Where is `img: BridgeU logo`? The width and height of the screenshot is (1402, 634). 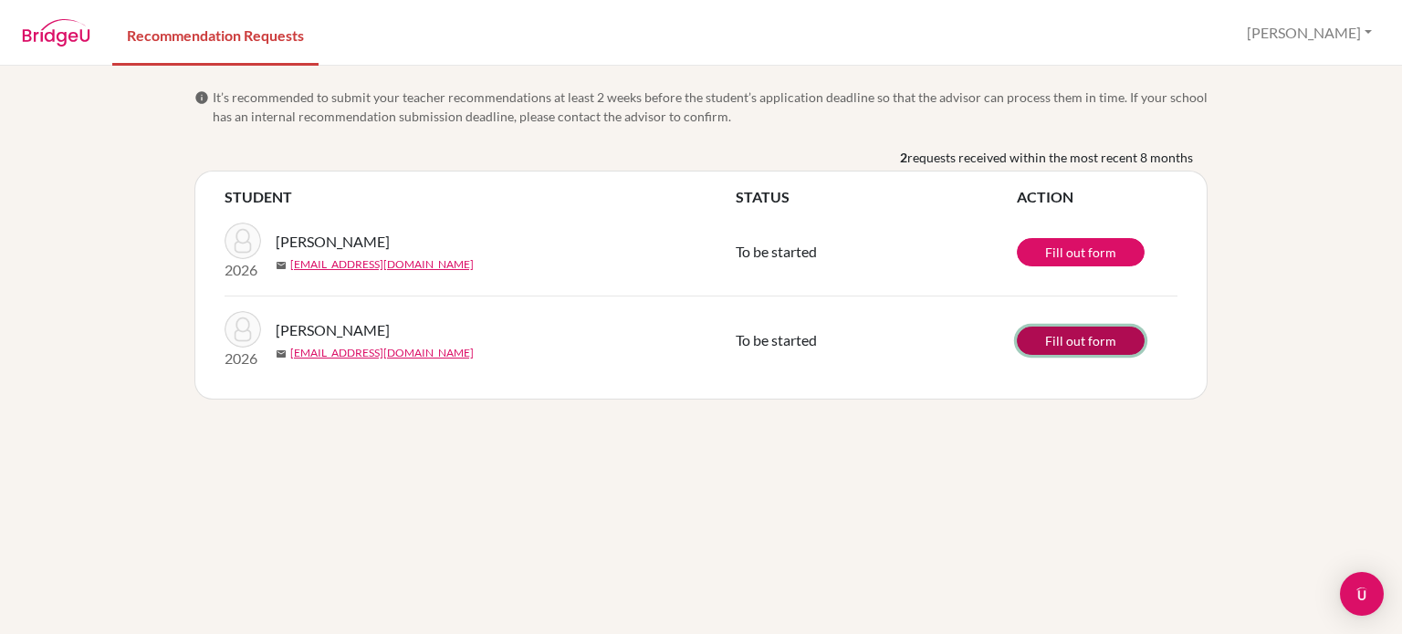
img: BridgeU logo is located at coordinates (56, 33).